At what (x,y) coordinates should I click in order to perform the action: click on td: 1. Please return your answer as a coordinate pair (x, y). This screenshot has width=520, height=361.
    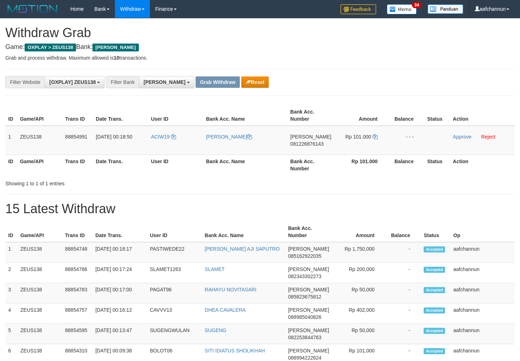
    Looking at the image, I should click on (11, 140).